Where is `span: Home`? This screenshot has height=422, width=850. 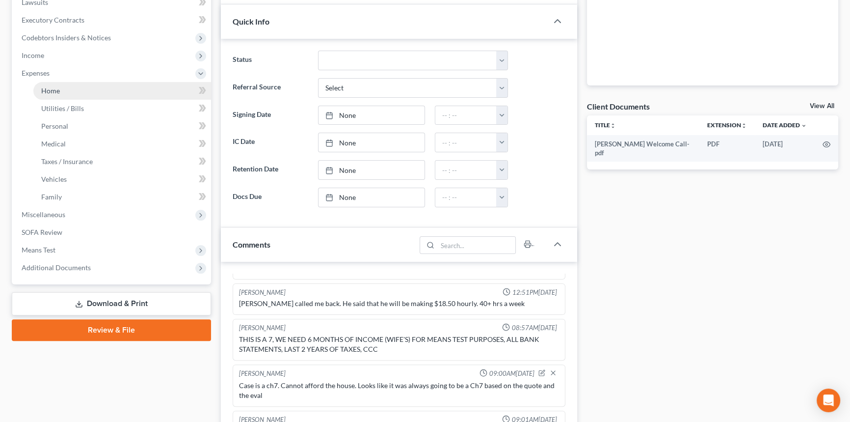
span: Home is located at coordinates (51, 90).